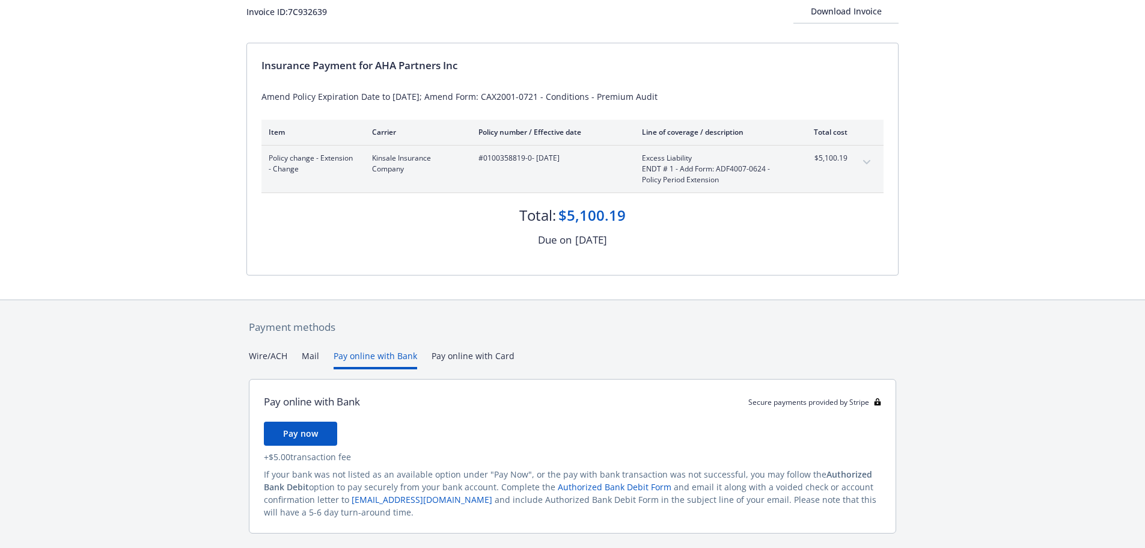  I want to click on div: Total:, so click(537, 215).